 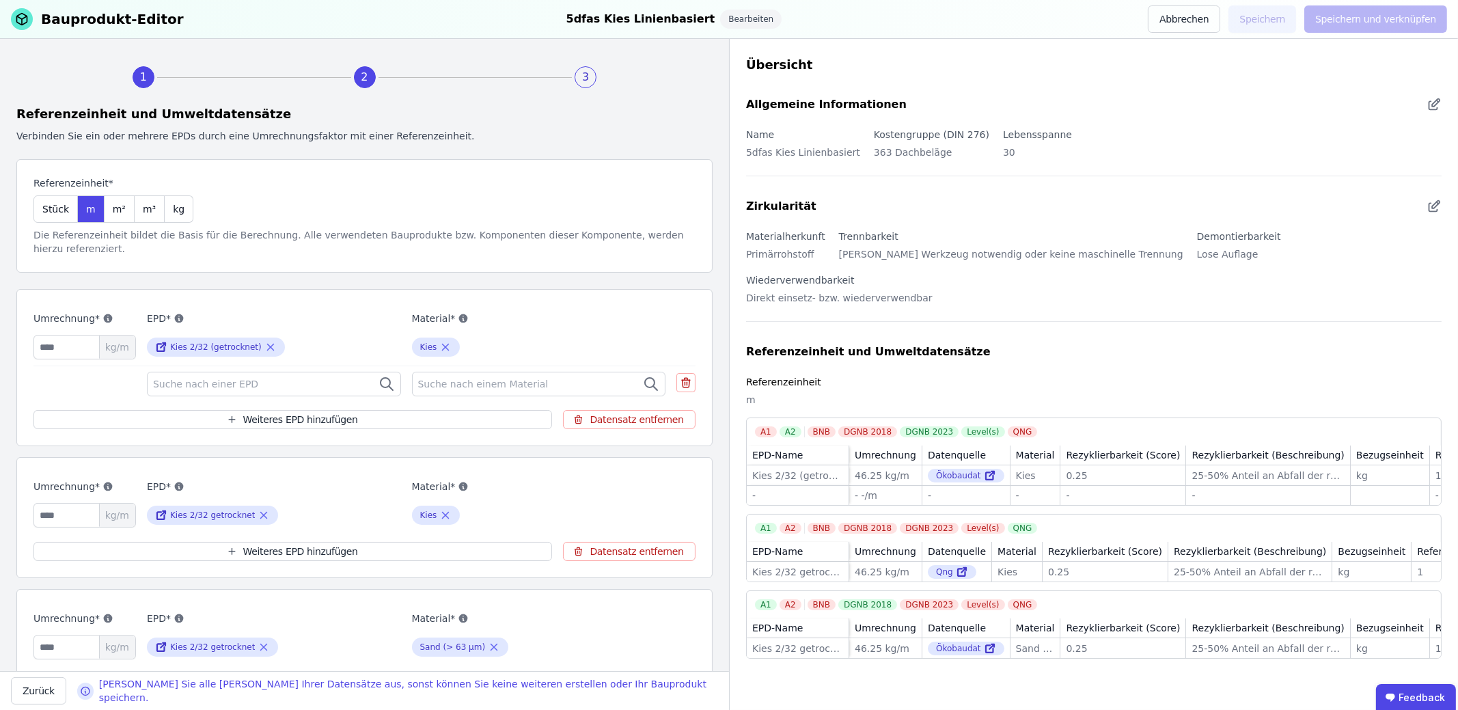 I want to click on div: Level(s), so click(x=983, y=605).